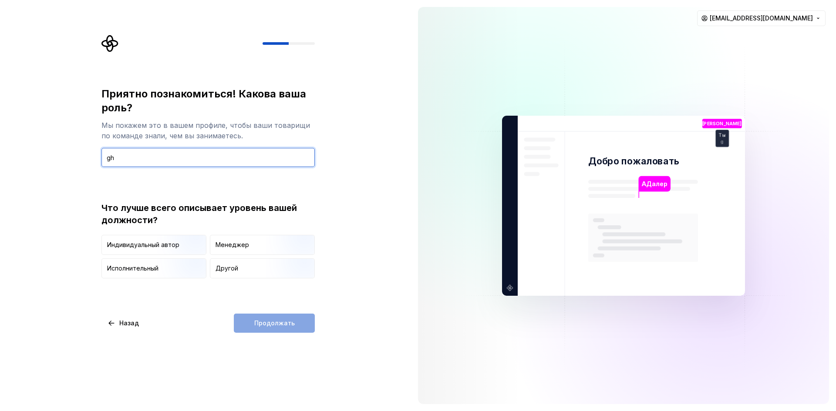 This screenshot has height=411, width=836. I want to click on font: Мы покажем это в вашем профиле, чтобы ваши товарищи по команде знали, чем вы занимаетесь., so click(206, 131).